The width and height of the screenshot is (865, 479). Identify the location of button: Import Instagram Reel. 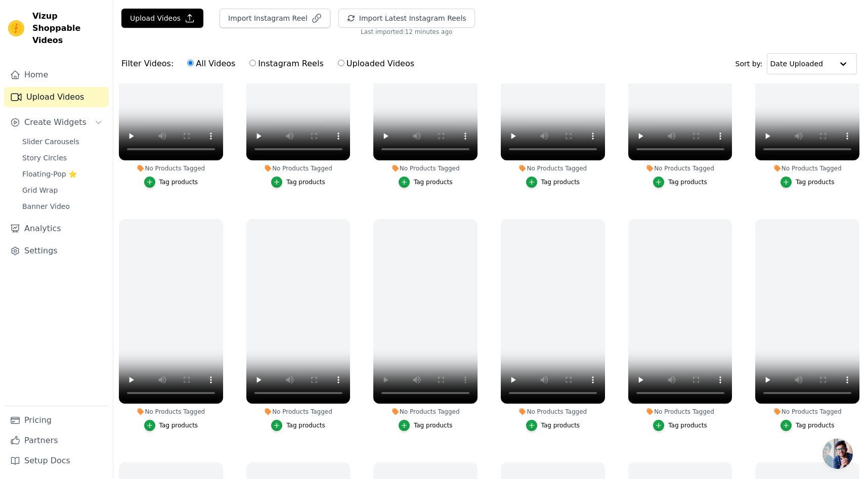
(275, 18).